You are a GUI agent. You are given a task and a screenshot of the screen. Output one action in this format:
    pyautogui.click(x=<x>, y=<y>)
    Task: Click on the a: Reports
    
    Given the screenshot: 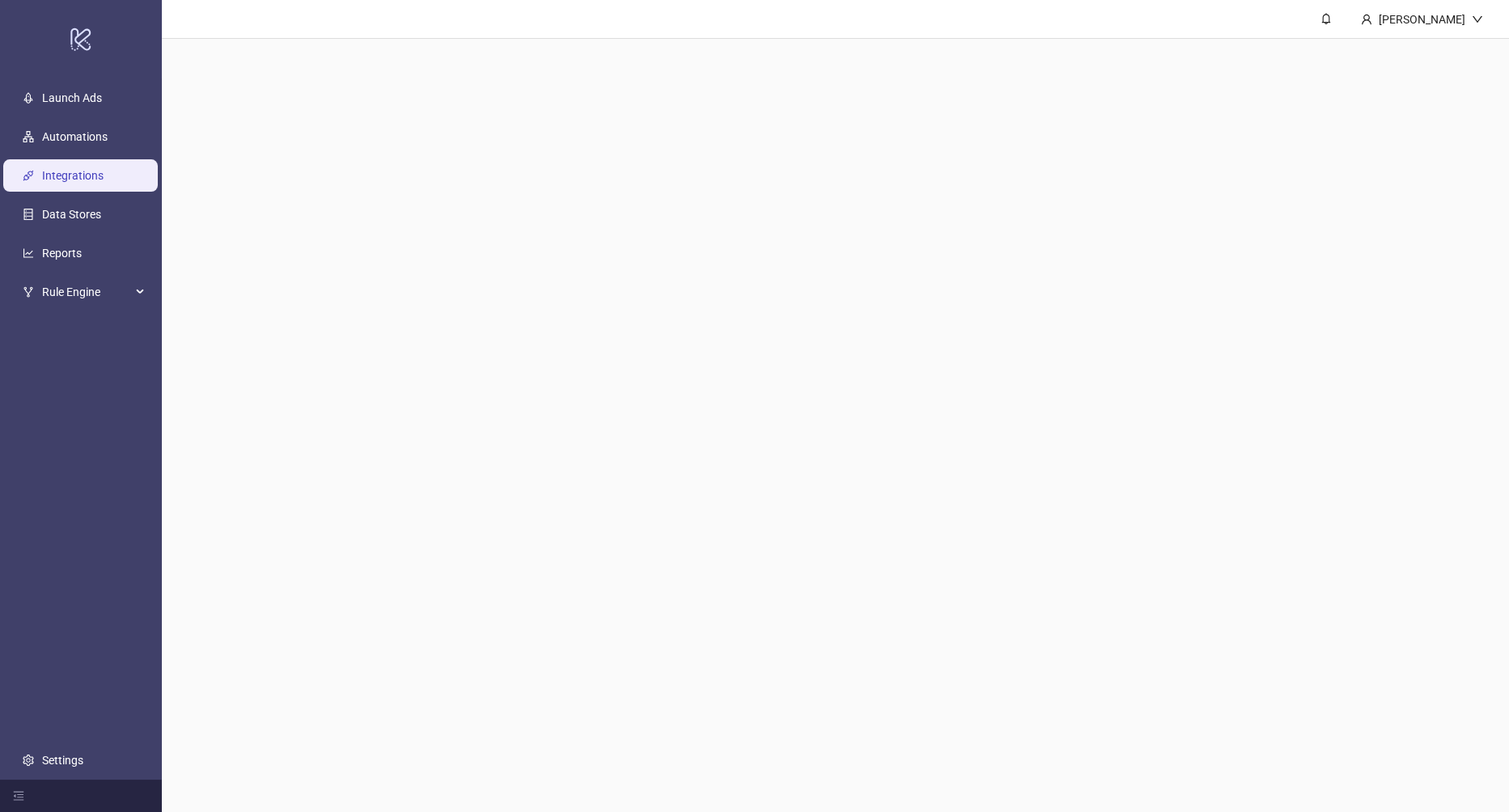 What is the action you would take?
    pyautogui.click(x=62, y=254)
    